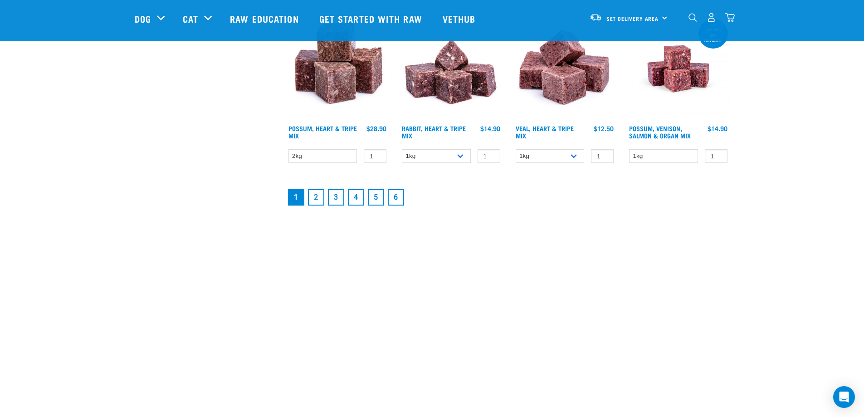  What do you see at coordinates (434, 132) in the screenshot?
I see `a: Rabbit, Heart & Tripe Mix` at bounding box center [434, 132].